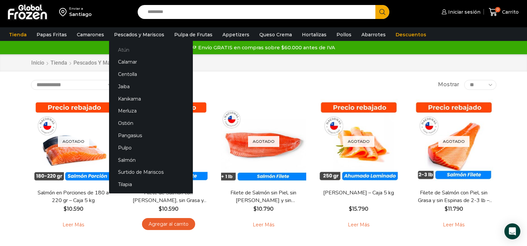  Describe the element at coordinates (263, 208) in the screenshot. I see `bdi: 10.790` at that location.